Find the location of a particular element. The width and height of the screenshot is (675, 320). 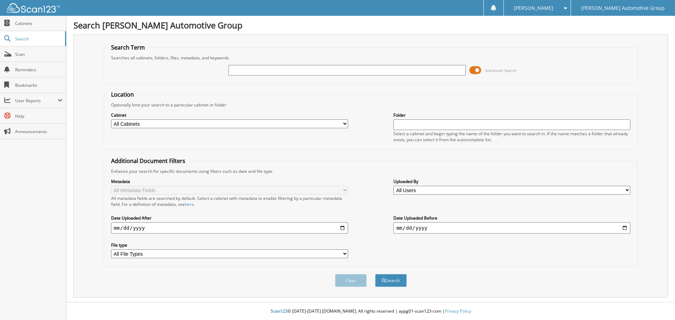

button: Search is located at coordinates (391, 280).